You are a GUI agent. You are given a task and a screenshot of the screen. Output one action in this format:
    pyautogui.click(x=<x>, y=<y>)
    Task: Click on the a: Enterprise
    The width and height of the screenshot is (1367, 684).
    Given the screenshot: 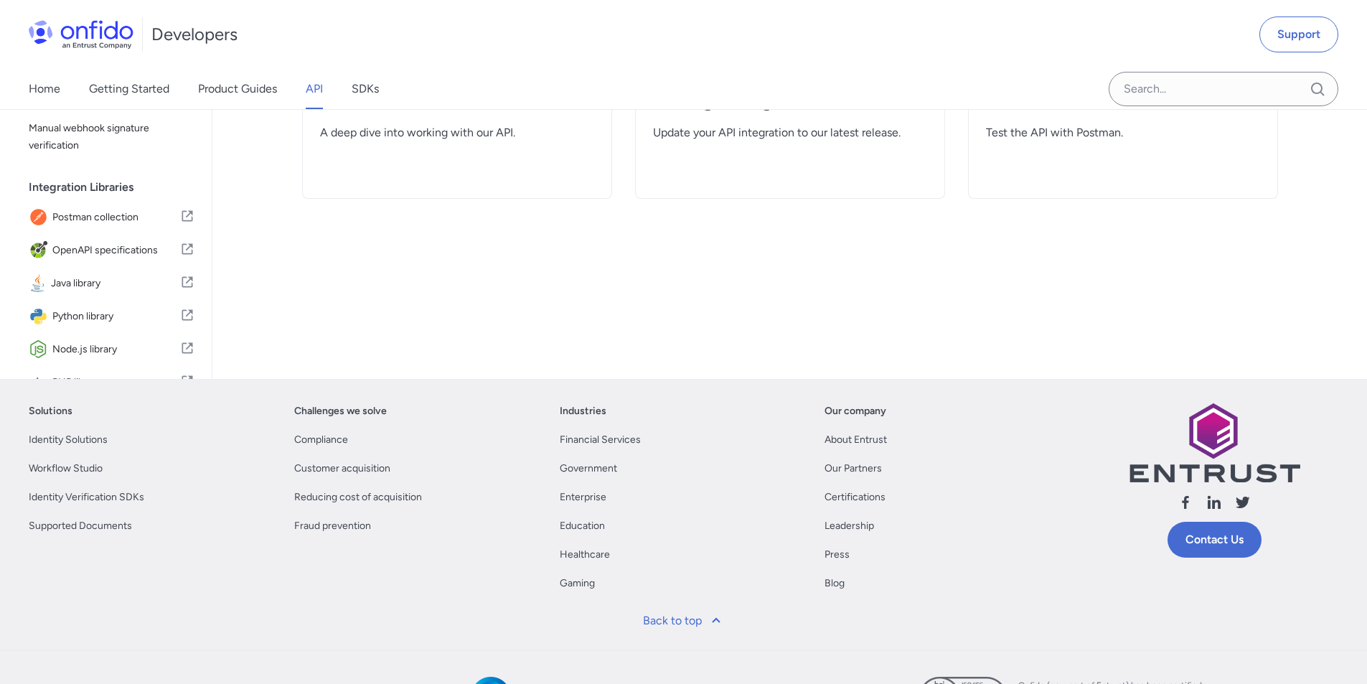 What is the action you would take?
    pyautogui.click(x=583, y=497)
    